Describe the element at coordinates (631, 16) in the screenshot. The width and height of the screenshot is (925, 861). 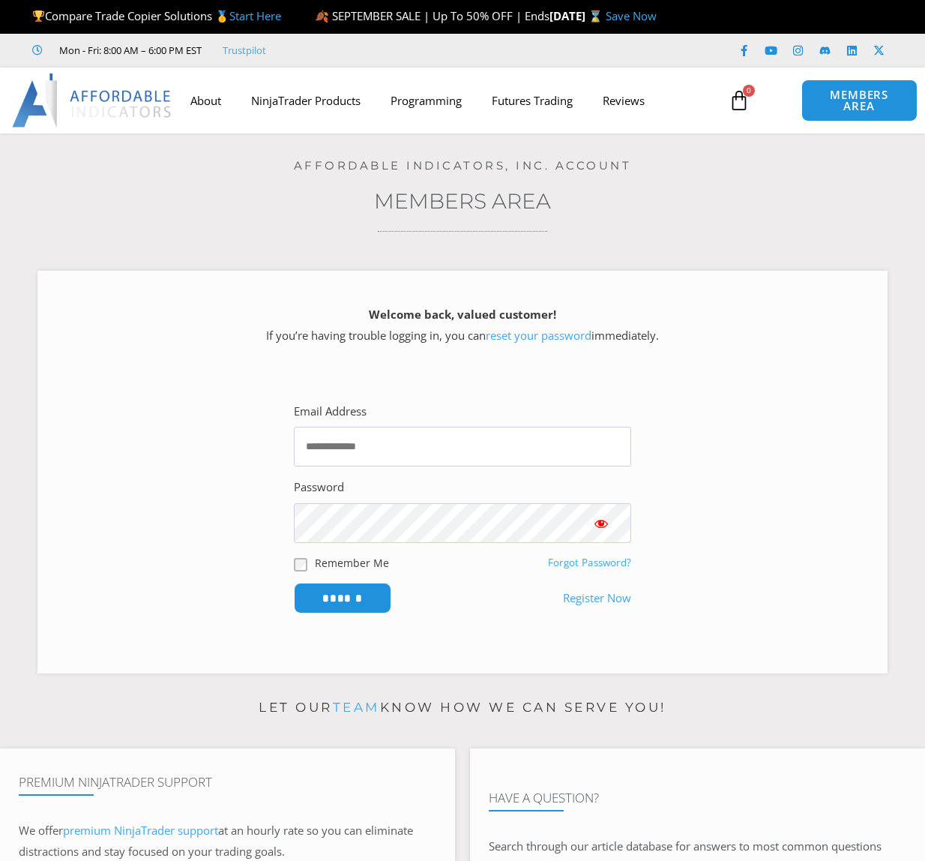
I see `a: Save Now` at that location.